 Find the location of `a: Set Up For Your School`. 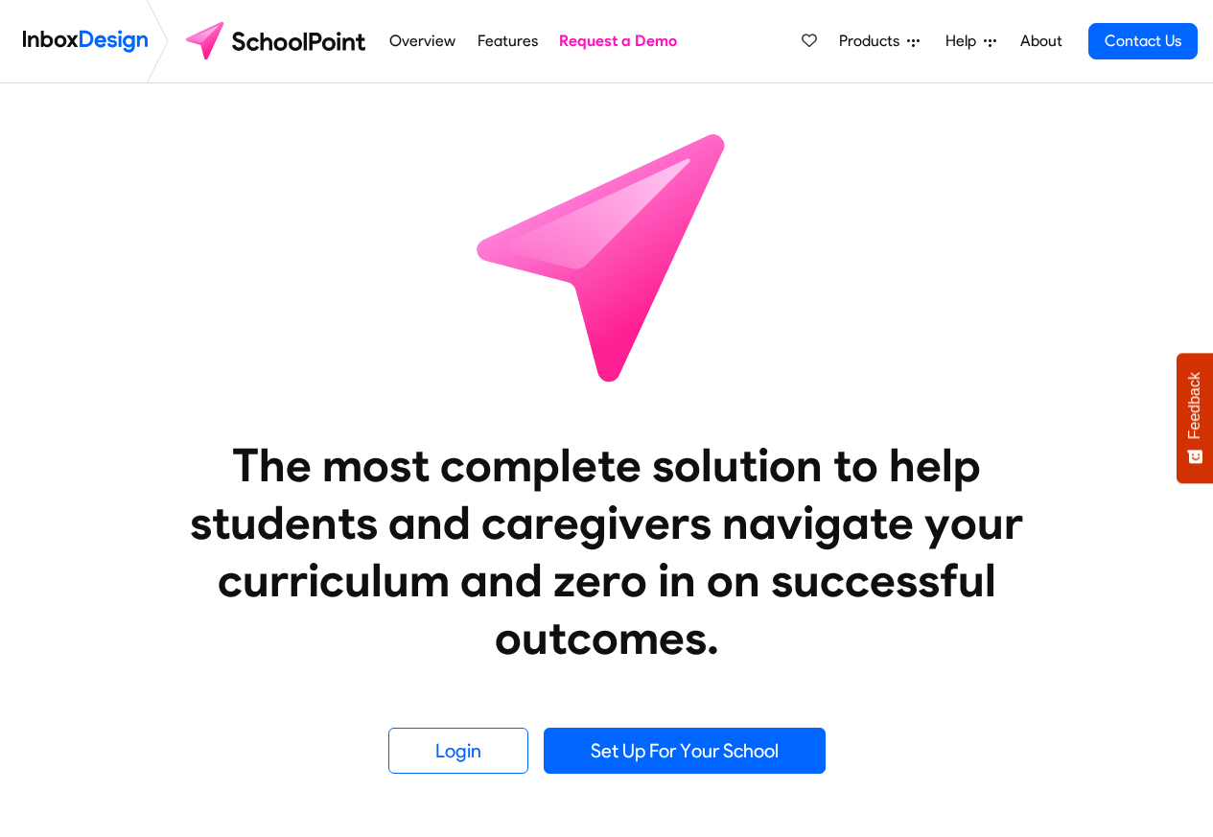

a: Set Up For Your School is located at coordinates (685, 751).